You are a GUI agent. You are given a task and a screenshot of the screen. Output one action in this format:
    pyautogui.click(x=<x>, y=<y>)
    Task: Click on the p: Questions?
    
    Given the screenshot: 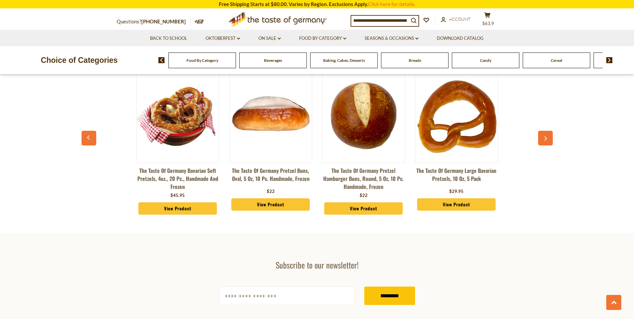 What is the action you would take?
    pyautogui.click(x=154, y=22)
    